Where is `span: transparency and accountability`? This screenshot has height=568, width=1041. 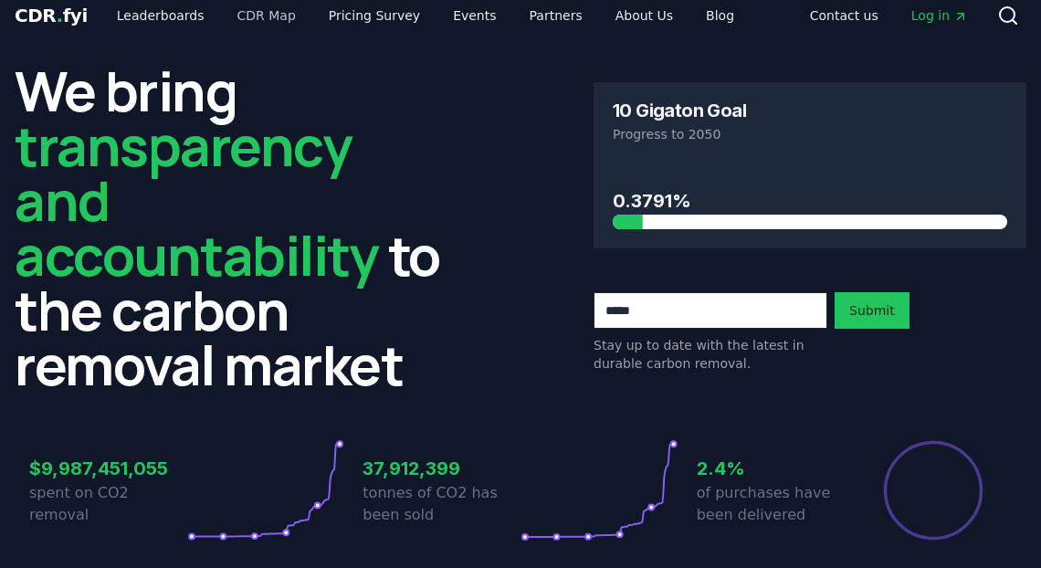 span: transparency and accountability is located at coordinates (196, 200).